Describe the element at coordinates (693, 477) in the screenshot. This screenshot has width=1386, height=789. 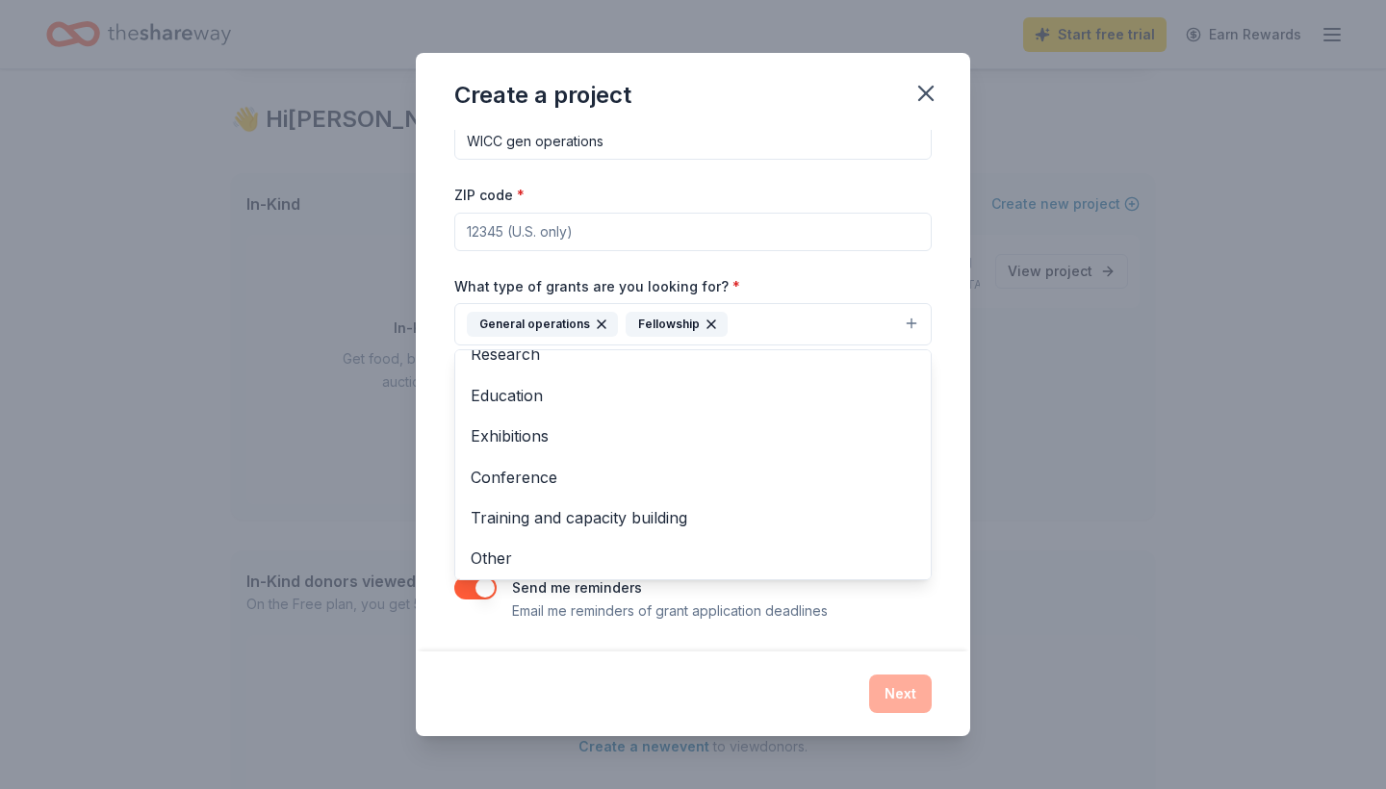
I see `span: Conference` at that location.